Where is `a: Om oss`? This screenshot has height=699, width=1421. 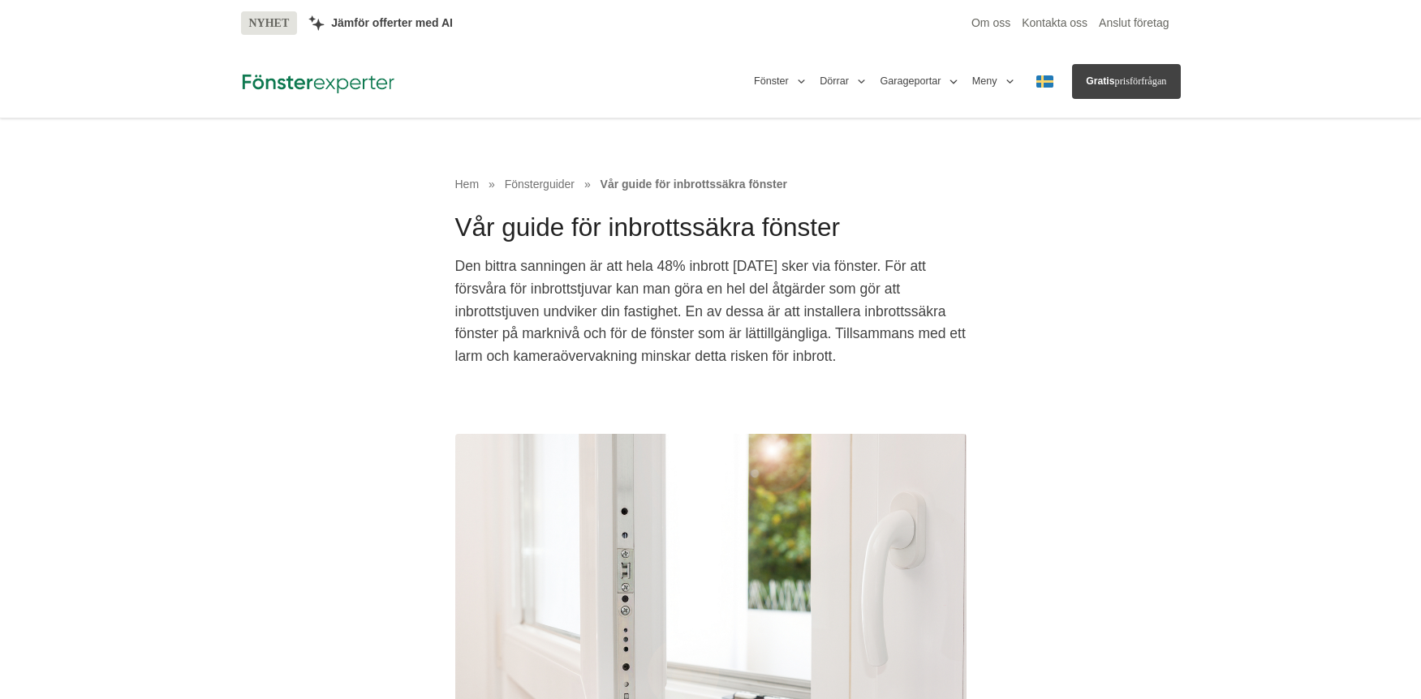
a: Om oss is located at coordinates (991, 23).